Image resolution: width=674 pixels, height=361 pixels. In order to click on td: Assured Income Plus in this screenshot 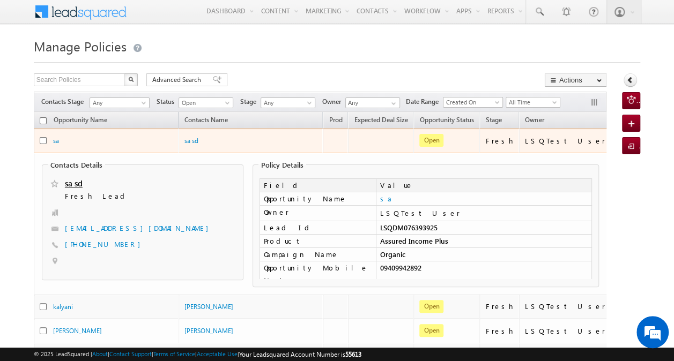, I will do `click(484, 241)`.